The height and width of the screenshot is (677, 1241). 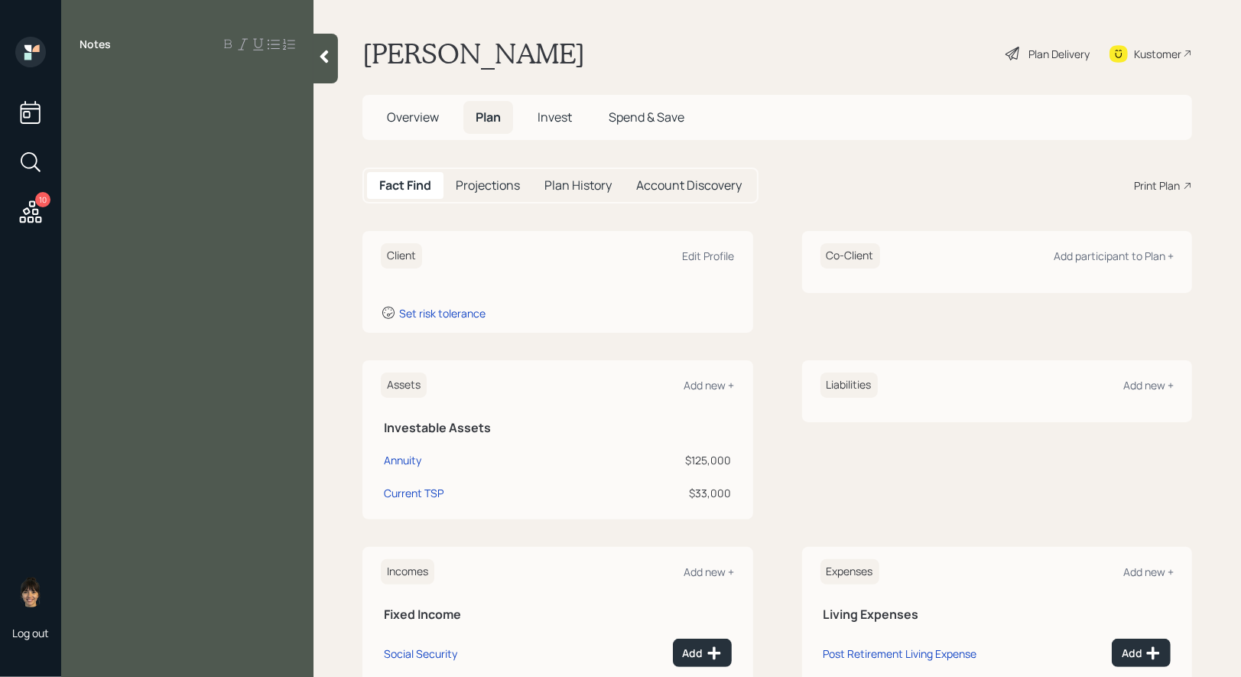 What do you see at coordinates (1114, 255) in the screenshot?
I see `div: Add participant to Plan +` at bounding box center [1114, 255].